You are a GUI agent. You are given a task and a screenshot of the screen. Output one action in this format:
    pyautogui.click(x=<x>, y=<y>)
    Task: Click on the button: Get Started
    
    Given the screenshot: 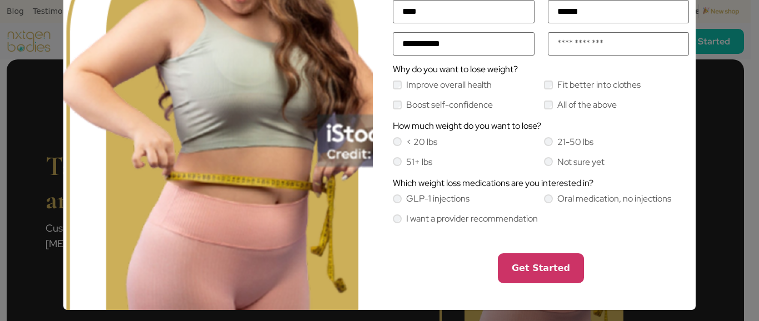 What is the action you would take?
    pyautogui.click(x=540, y=268)
    